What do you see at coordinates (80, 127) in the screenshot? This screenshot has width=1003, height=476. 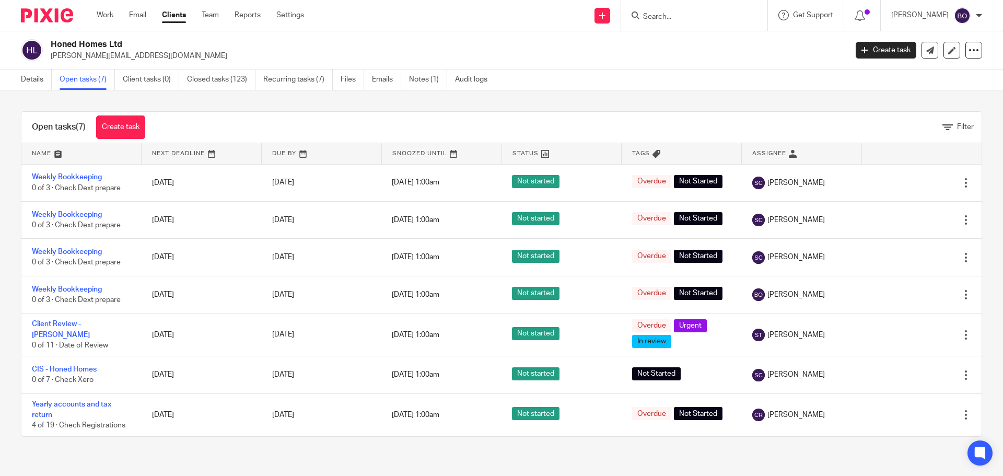 I see `span: (7)` at bounding box center [80, 127].